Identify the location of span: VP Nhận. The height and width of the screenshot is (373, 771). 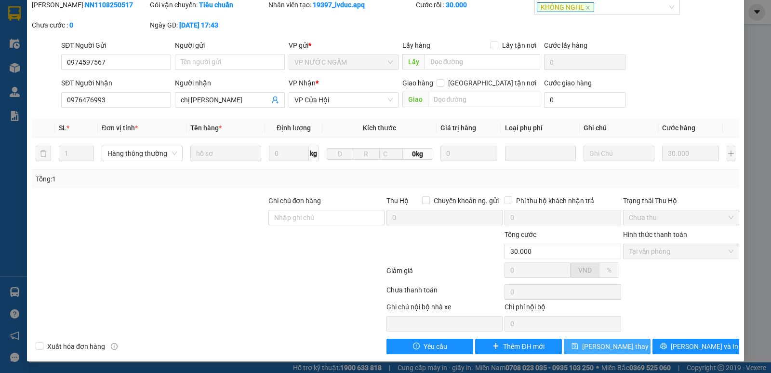
(302, 83).